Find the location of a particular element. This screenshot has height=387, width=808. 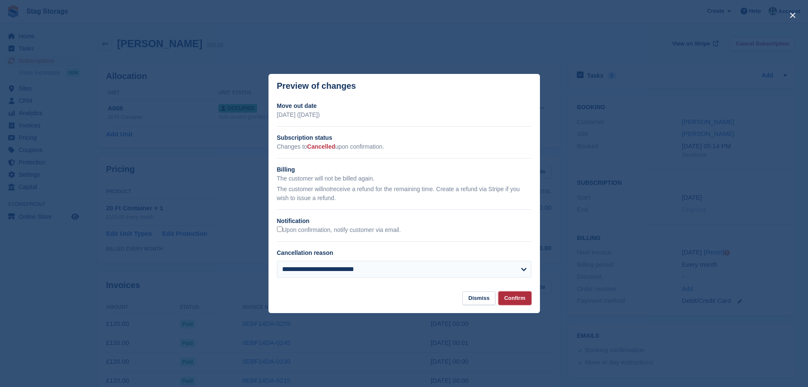

p: The customer will not be billed again. is located at coordinates (404, 178).